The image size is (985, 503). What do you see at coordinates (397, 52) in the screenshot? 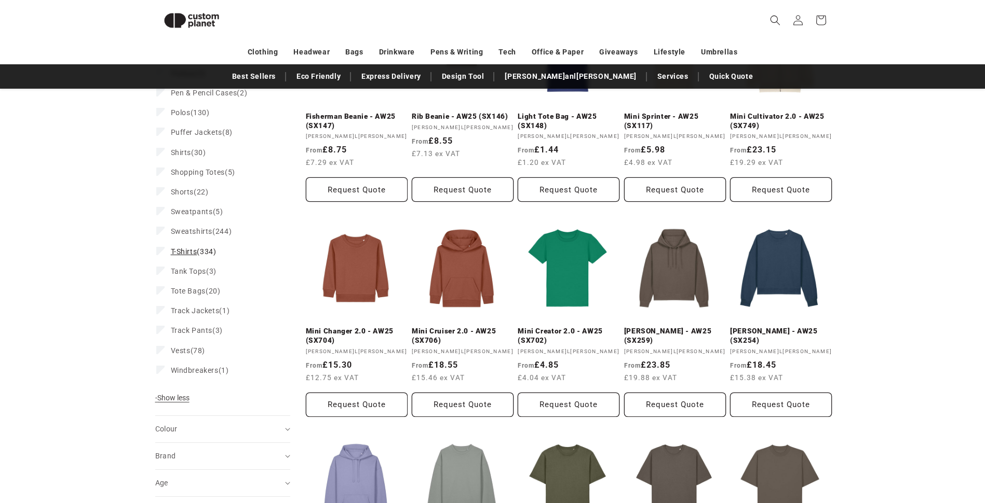
I see `a: Drinkware` at bounding box center [397, 52].